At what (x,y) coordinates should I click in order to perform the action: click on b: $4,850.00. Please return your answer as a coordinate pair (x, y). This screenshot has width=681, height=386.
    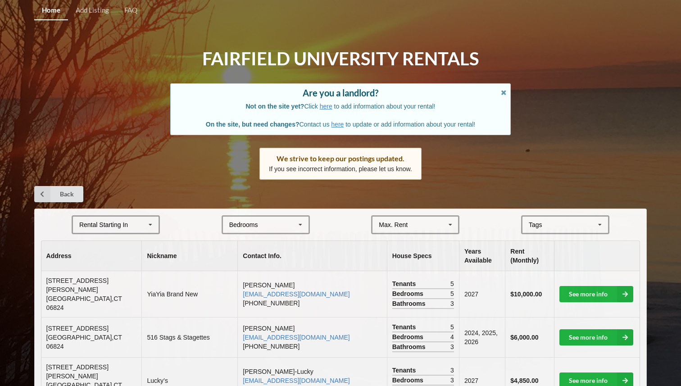
    Looking at the image, I should click on (524, 381).